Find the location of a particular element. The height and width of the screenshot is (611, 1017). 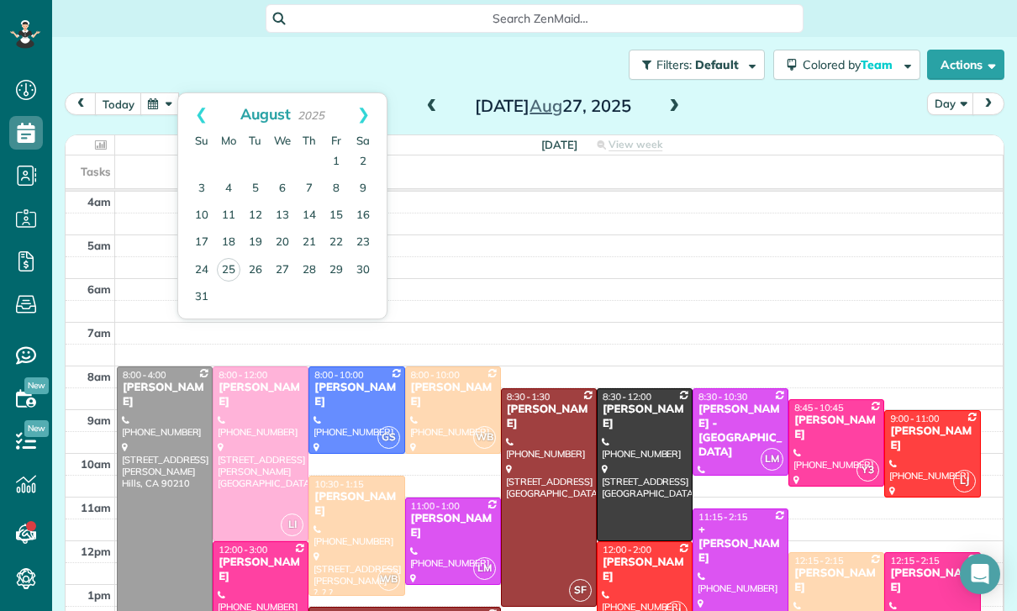

a: 20 is located at coordinates (282, 243).